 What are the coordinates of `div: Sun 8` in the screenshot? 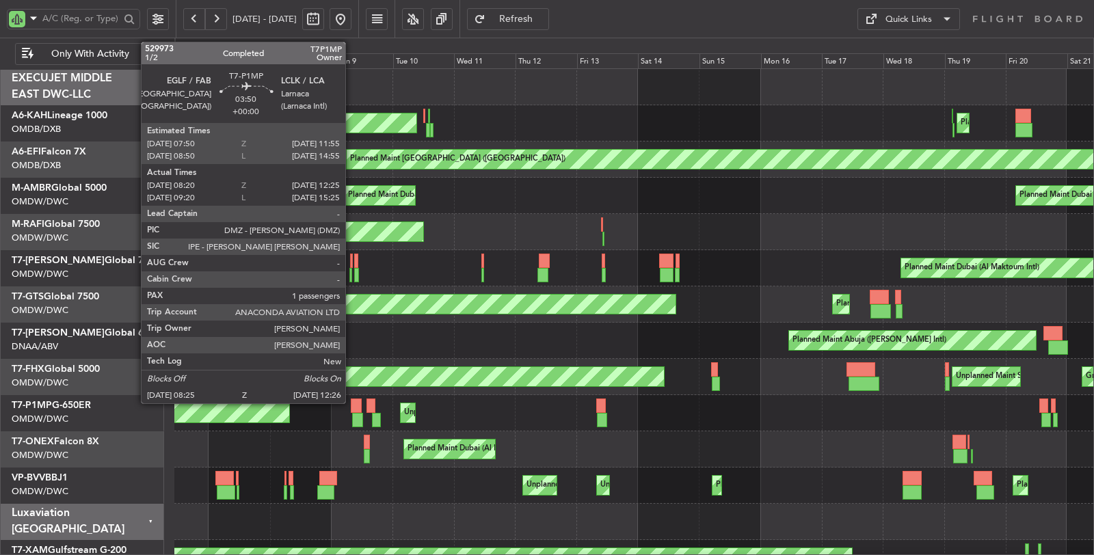 It's located at (301, 62).